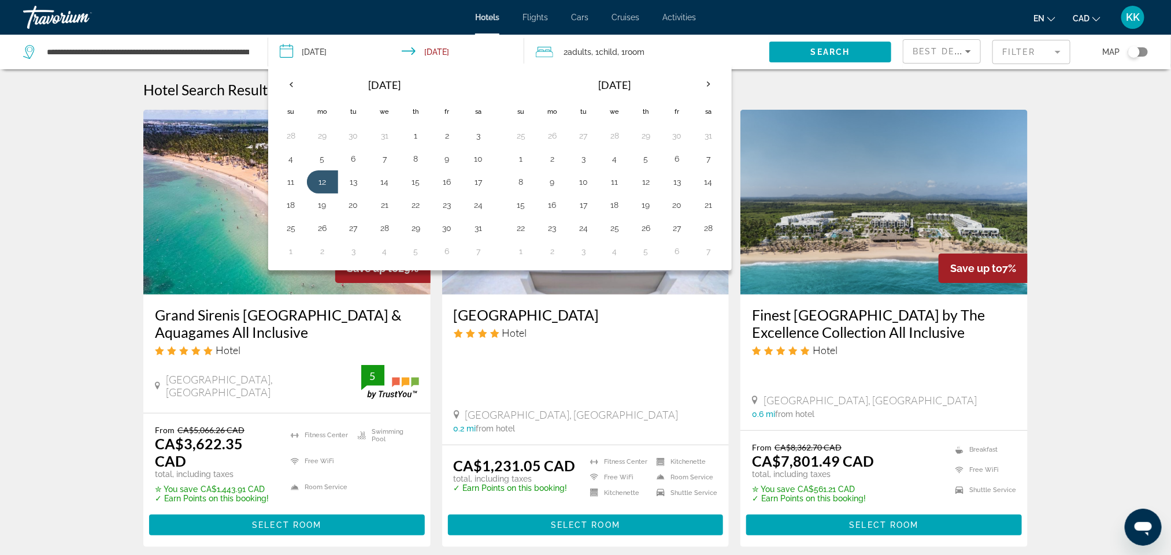  What do you see at coordinates (479, 159) in the screenshot?
I see `button: Day 10` at bounding box center [479, 159].